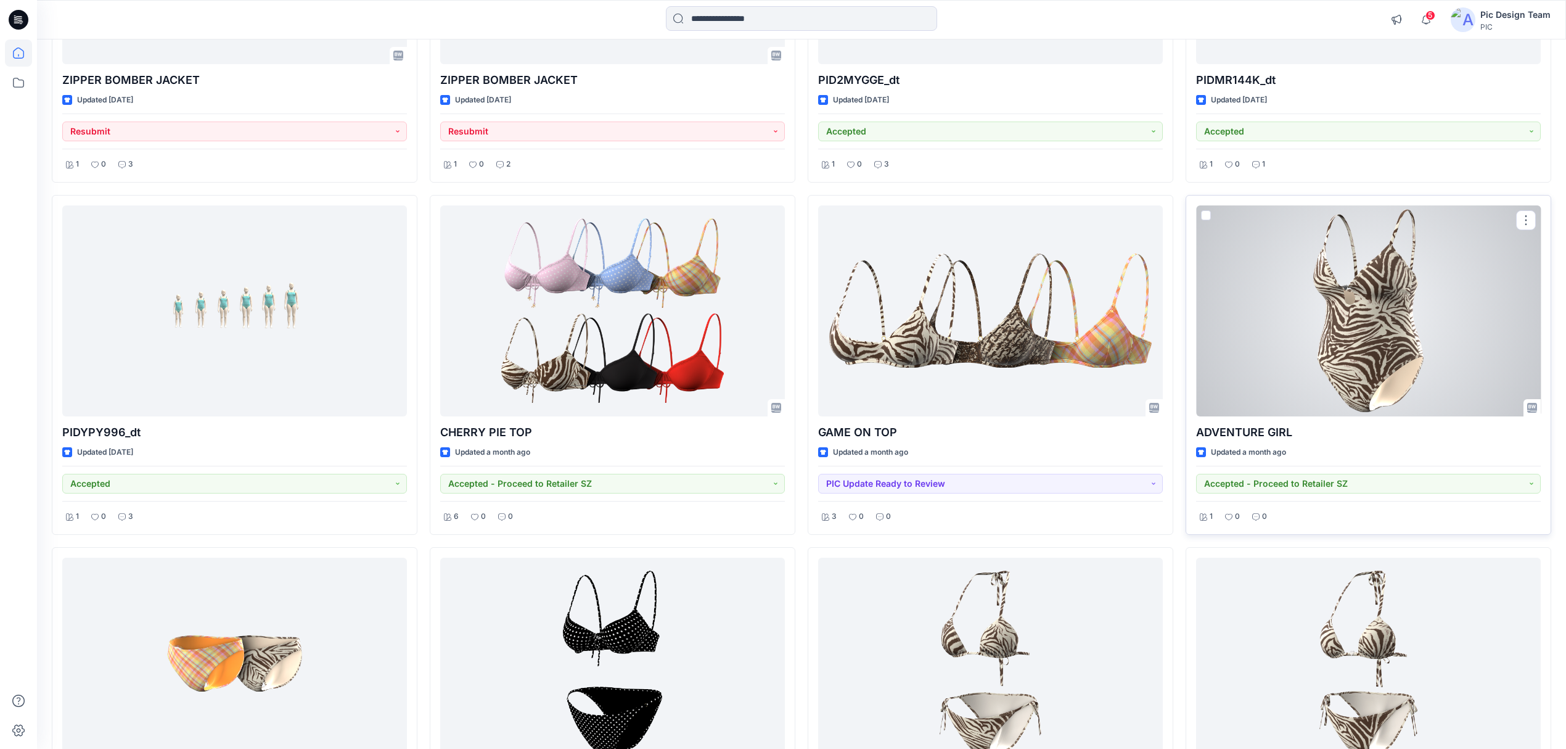 The width and height of the screenshot is (1566, 749). What do you see at coordinates (612, 432) in the screenshot?
I see `p: CHERRY PIE TOP` at bounding box center [612, 432].